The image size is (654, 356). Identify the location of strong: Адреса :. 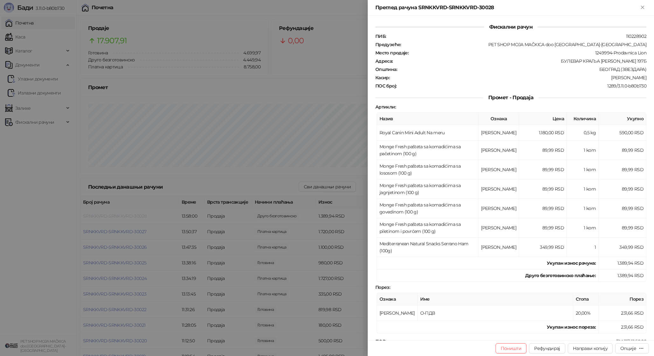
(384, 61).